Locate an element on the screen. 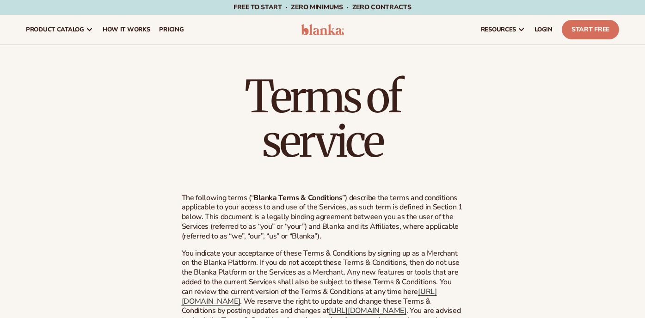 The height and width of the screenshot is (318, 645). span: LOGIN is located at coordinates (544, 30).